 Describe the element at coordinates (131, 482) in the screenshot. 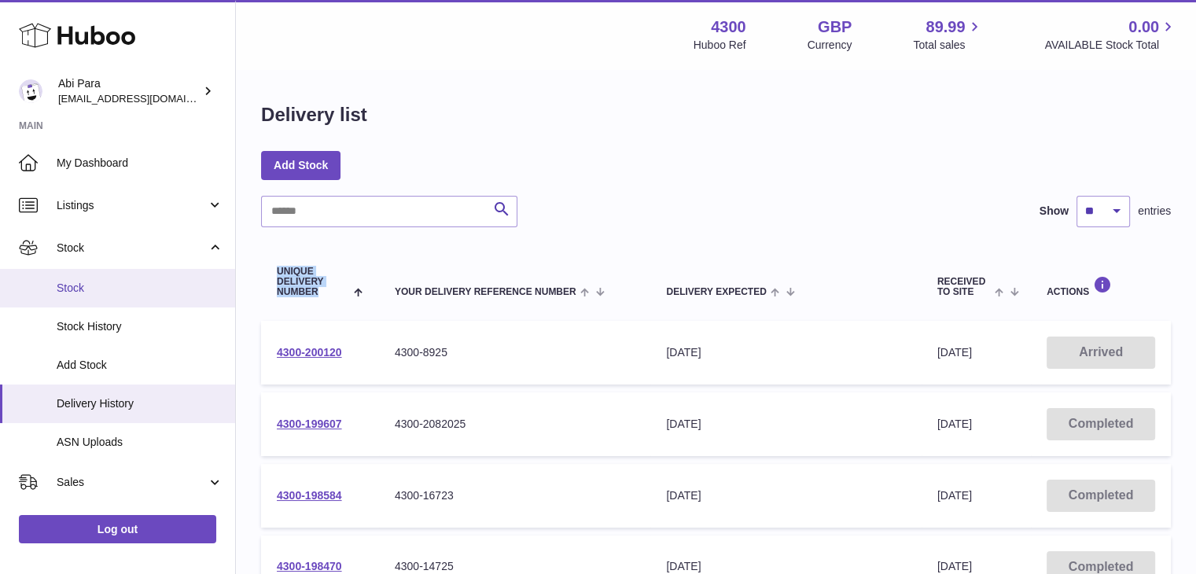

I see `span: Sales` at that location.